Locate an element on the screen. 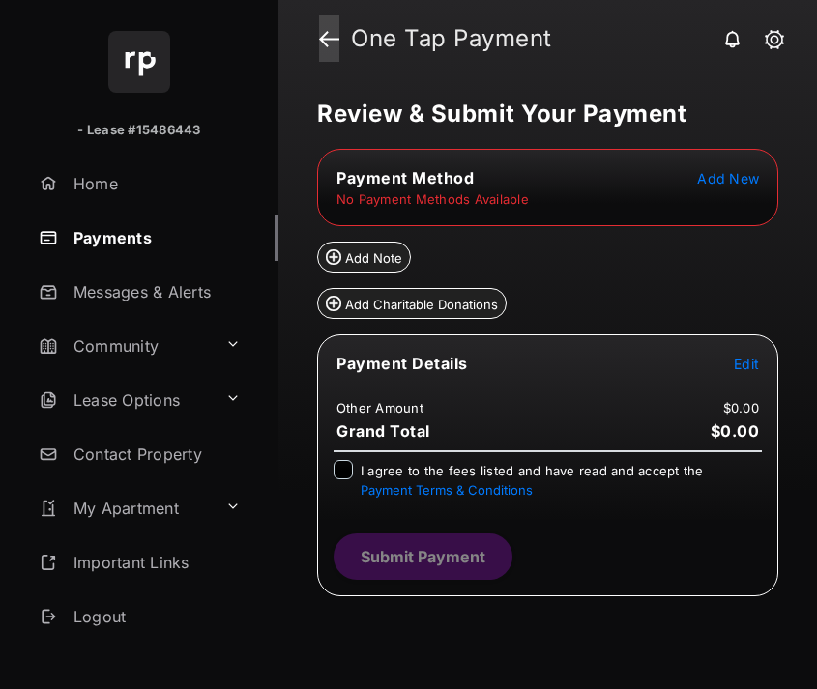 The width and height of the screenshot is (817, 689). td: No Payment Methods Available is located at coordinates (432, 199).